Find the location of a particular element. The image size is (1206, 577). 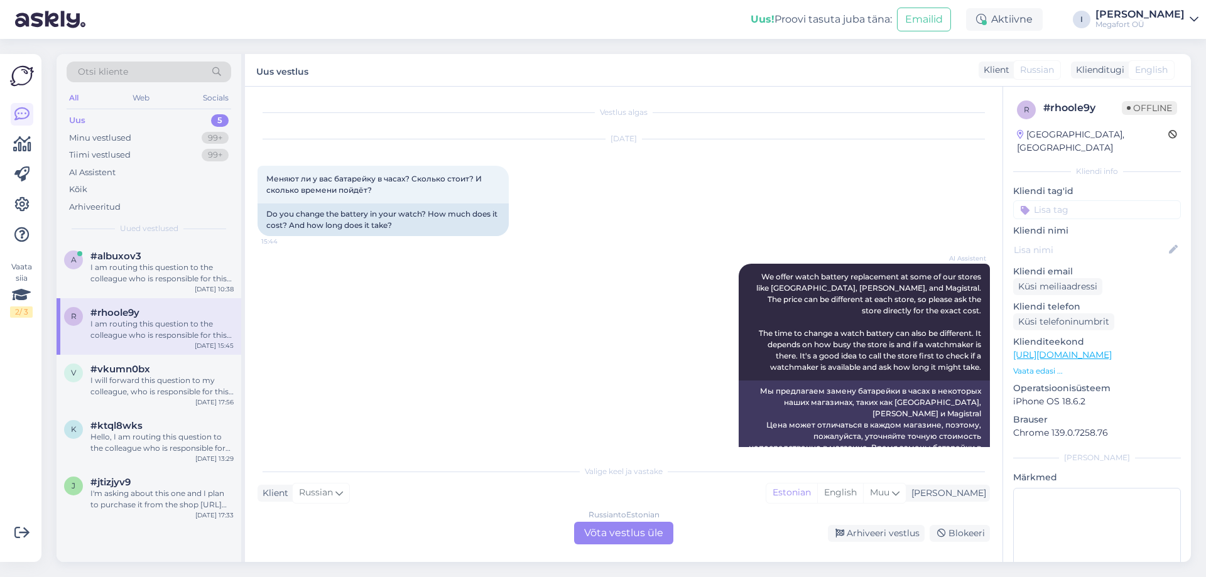

div: Blokeeri is located at coordinates (960, 533).